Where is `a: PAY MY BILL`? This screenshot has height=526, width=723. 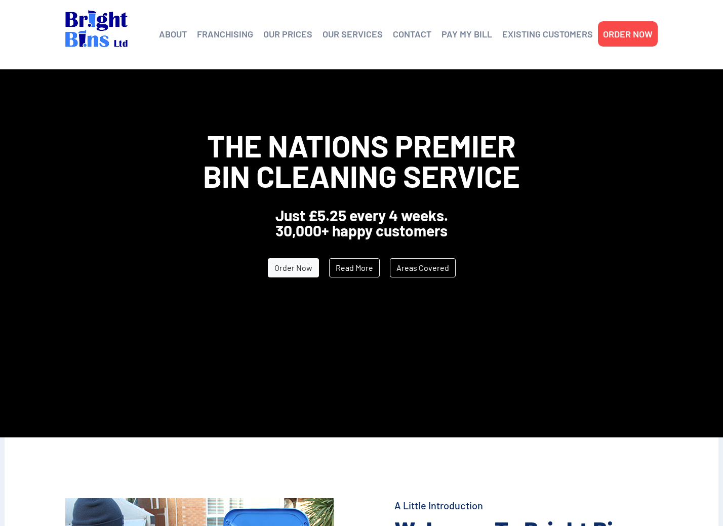
a: PAY MY BILL is located at coordinates (467, 34).